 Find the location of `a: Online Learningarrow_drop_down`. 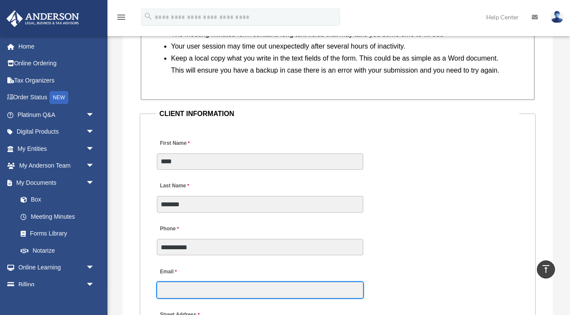

a: Online Learningarrow_drop_down is located at coordinates (57, 268).